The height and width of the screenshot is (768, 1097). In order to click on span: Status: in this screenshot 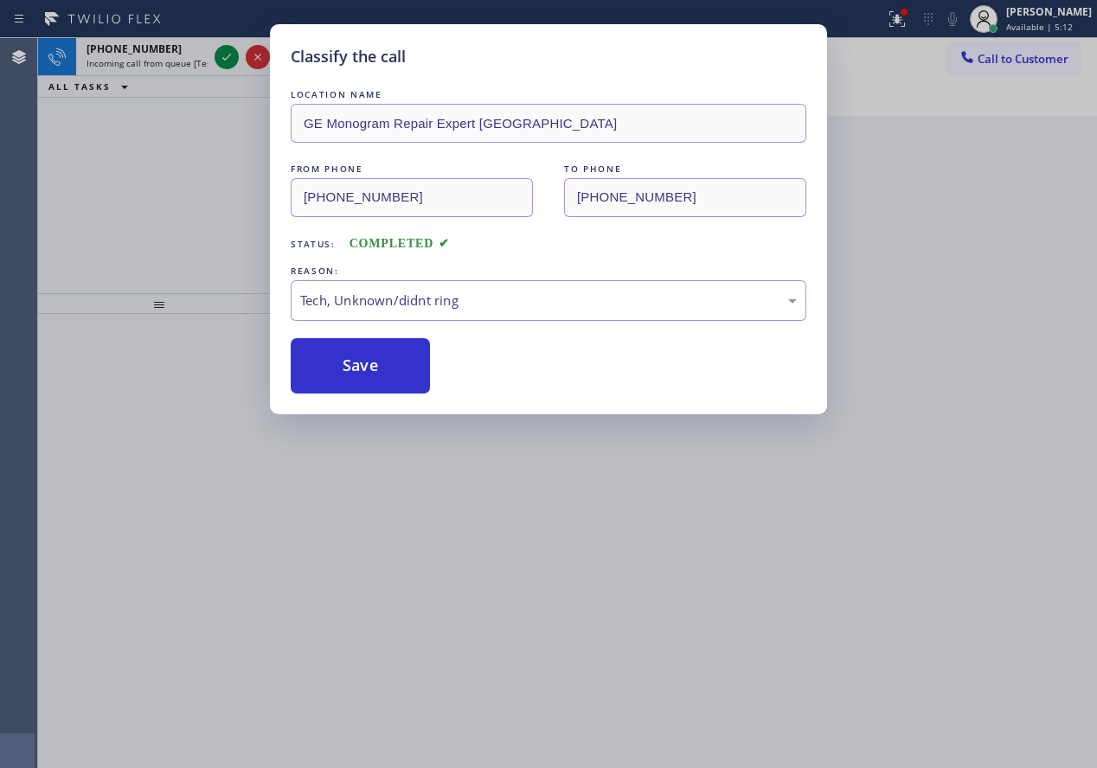, I will do `click(313, 244)`.